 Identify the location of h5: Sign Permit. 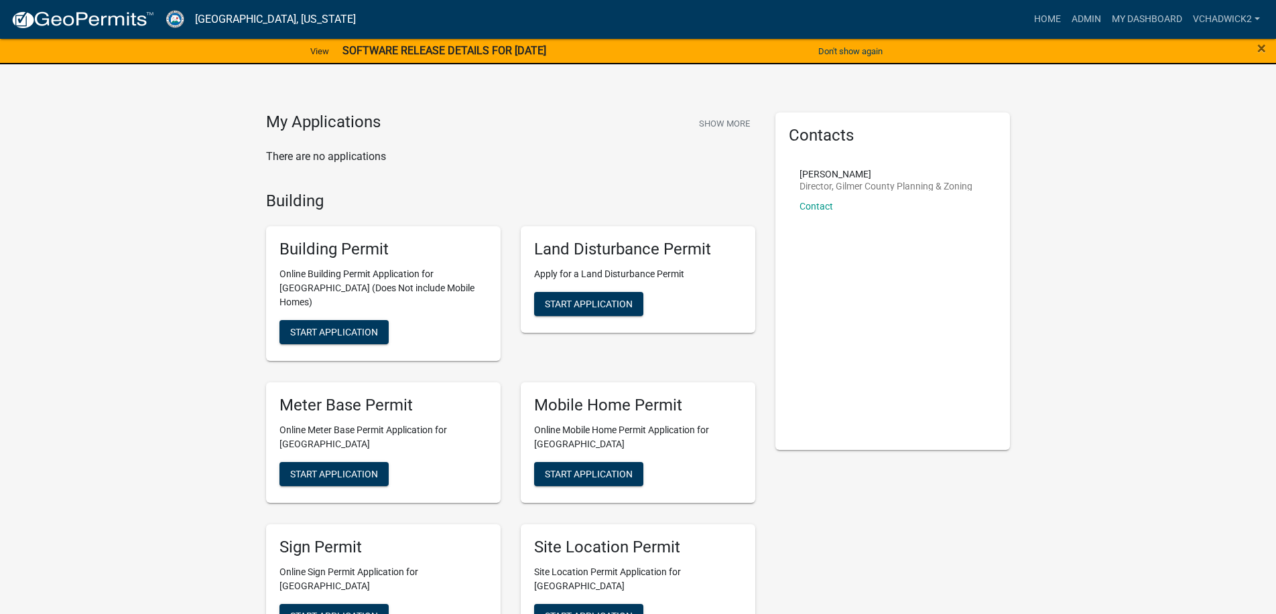
(383, 547).